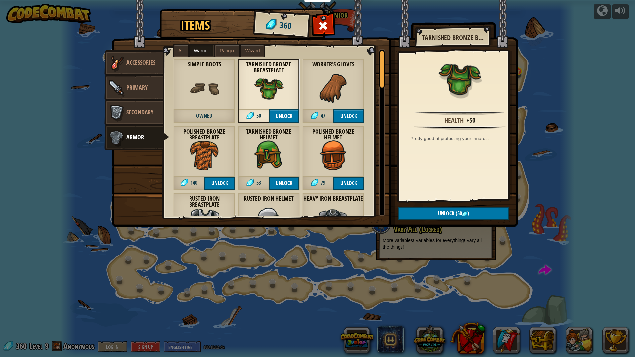 Image resolution: width=635 pixels, height=357 pixels. Describe the element at coordinates (116, 63) in the screenshot. I see `img: item-icon-accessories.png` at that location.